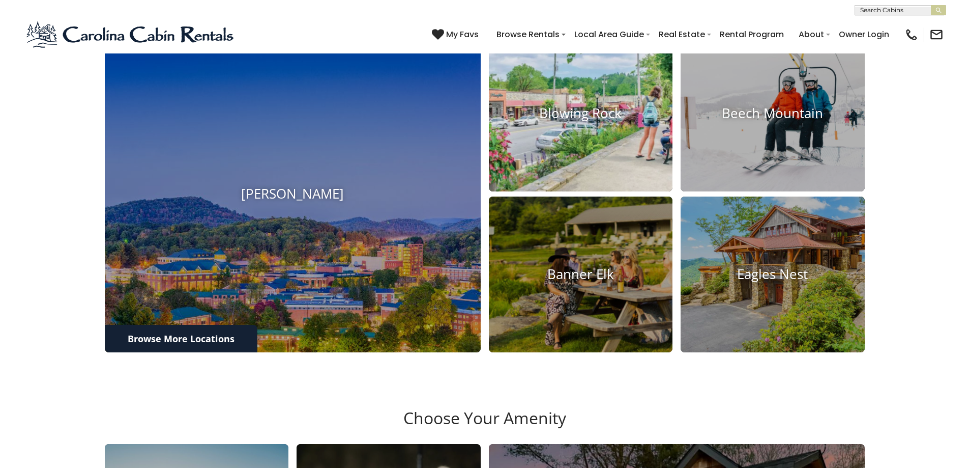  What do you see at coordinates (581, 274) in the screenshot?
I see `a: Banner Elk` at bounding box center [581, 274].